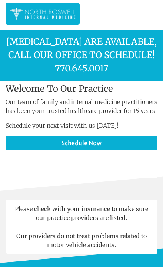 The width and height of the screenshot is (163, 267). Describe the element at coordinates (81, 106) in the screenshot. I see `p: Our team of family and internal medicine practitioners has been your trusted healthcare provider ...` at that location.